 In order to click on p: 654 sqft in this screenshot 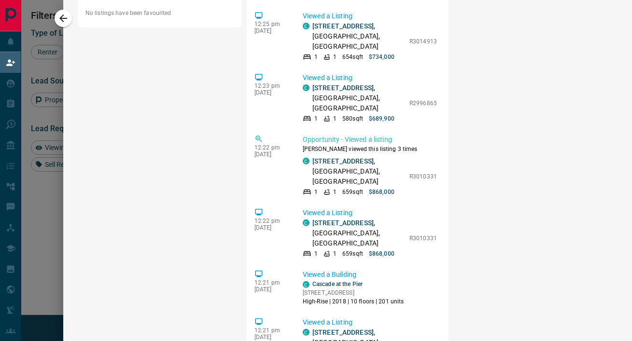, I will do `click(352, 57)`.